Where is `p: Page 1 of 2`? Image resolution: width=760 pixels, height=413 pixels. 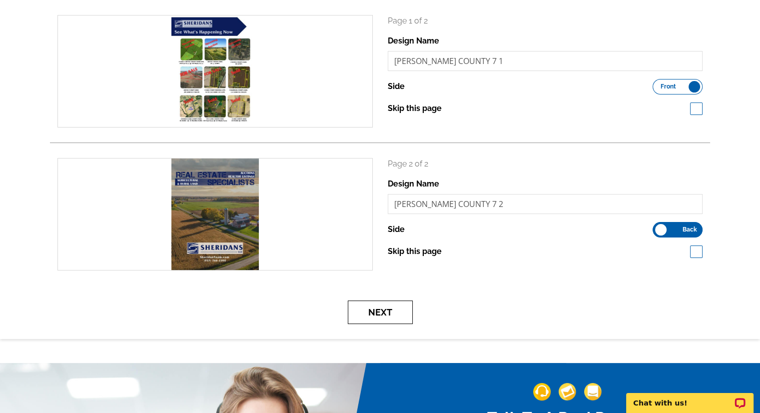 p: Page 1 of 2 is located at coordinates (545, 21).